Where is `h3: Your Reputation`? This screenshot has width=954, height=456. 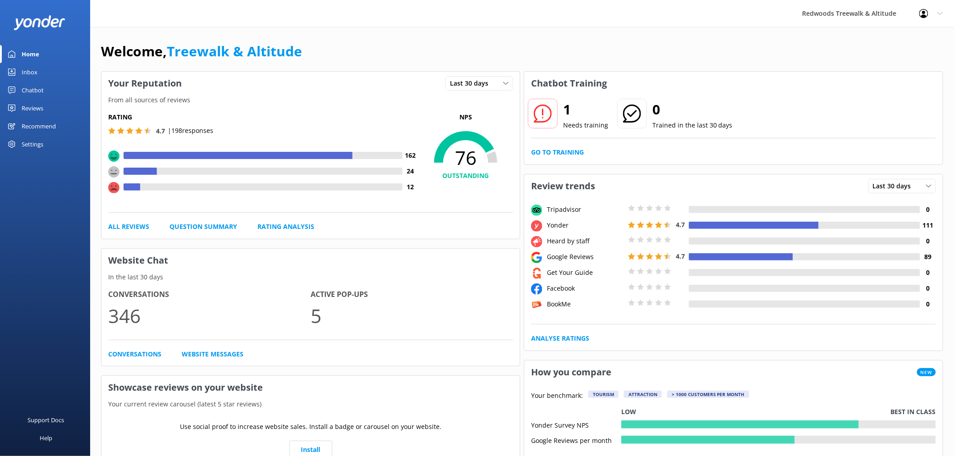
h3: Your Reputation is located at coordinates (145, 83).